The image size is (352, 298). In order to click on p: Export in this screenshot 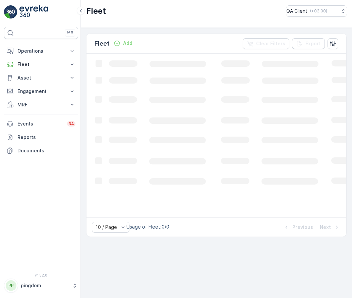, I will do `click(313, 44)`.